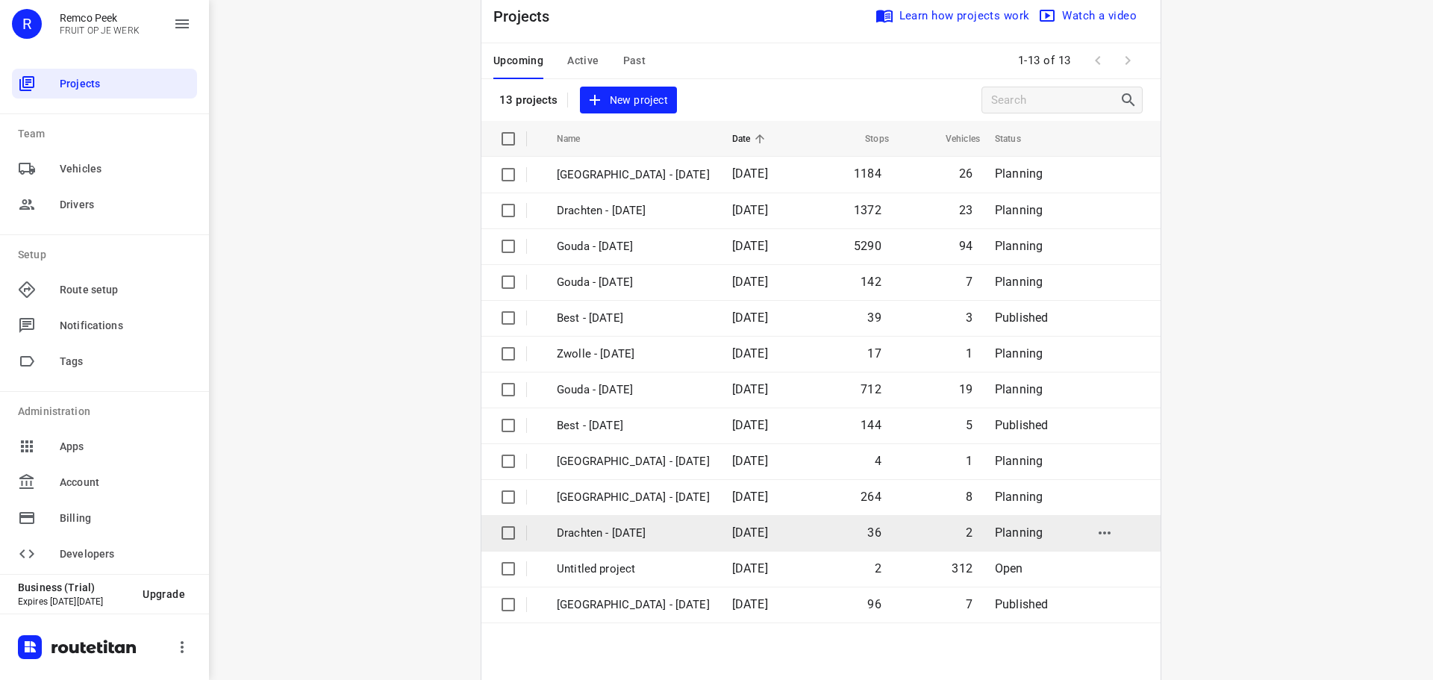 The width and height of the screenshot is (1433, 680). What do you see at coordinates (969, 425) in the screenshot?
I see `span: 5` at bounding box center [969, 425].